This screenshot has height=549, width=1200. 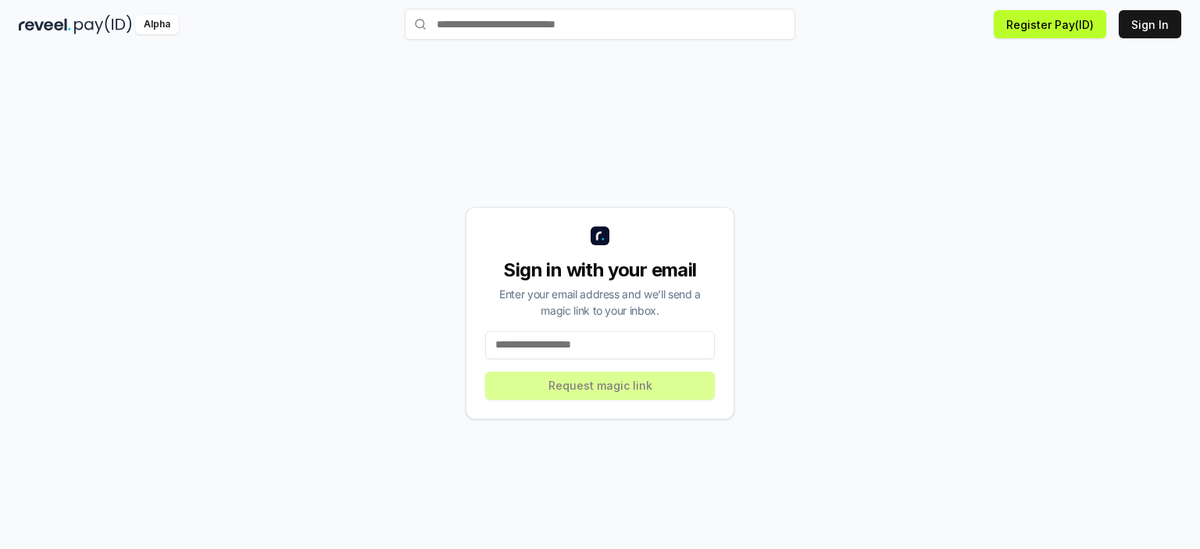 What do you see at coordinates (1050, 24) in the screenshot?
I see `button: Register Pay(ID)` at bounding box center [1050, 24].